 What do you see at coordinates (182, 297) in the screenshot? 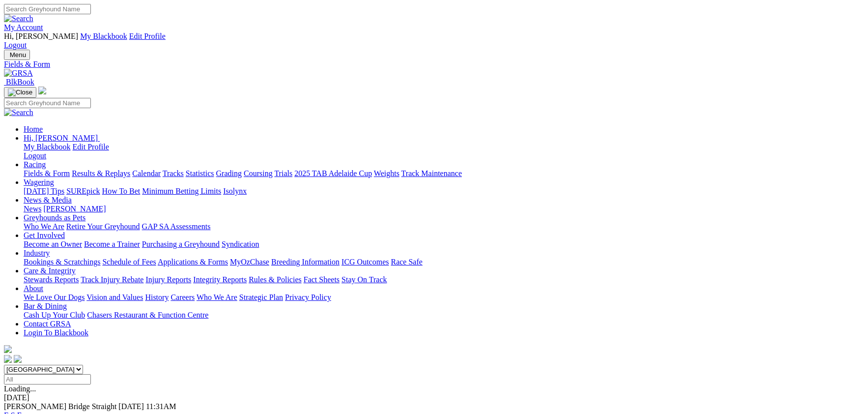
I see `a: Careers` at bounding box center [182, 297].